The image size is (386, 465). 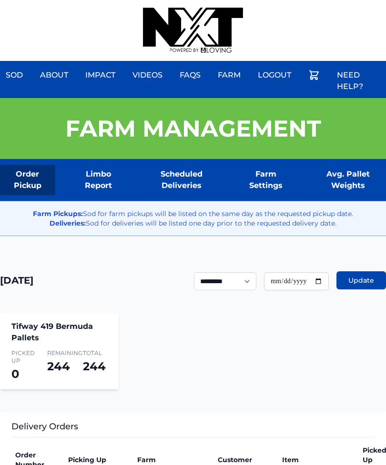 I want to click on span: Remaining, so click(x=59, y=353).